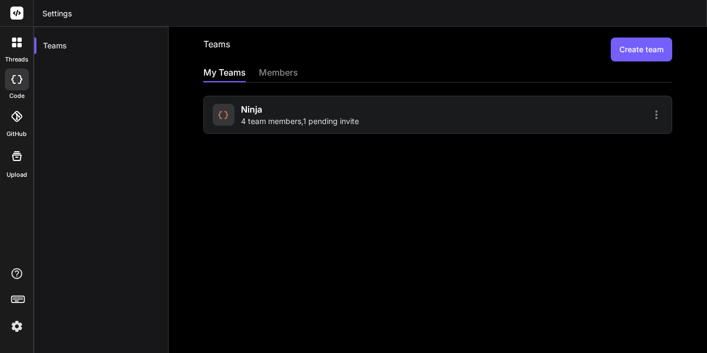 The width and height of the screenshot is (707, 353). What do you see at coordinates (251, 109) in the screenshot?
I see `span: Ninja` at bounding box center [251, 109].